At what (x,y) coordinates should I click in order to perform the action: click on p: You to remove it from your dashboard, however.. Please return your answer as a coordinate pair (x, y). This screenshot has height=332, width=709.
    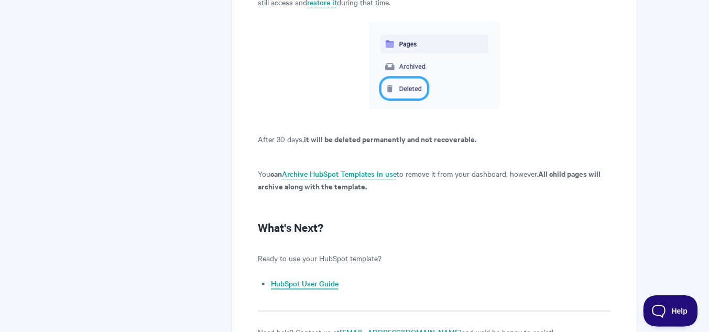
    Looking at the image, I should click on (434, 180).